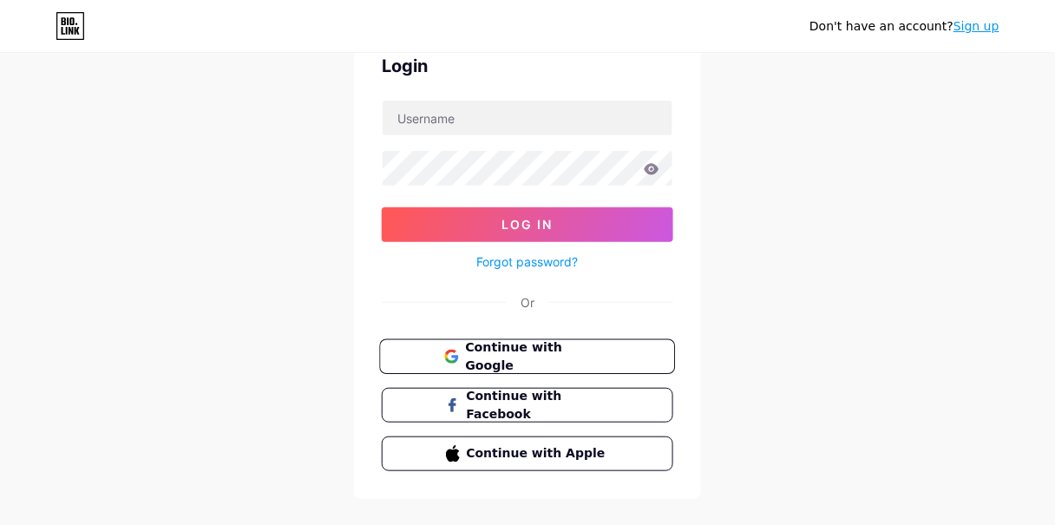  What do you see at coordinates (904, 26) in the screenshot?
I see `div: Don't have an account?` at bounding box center [904, 26].